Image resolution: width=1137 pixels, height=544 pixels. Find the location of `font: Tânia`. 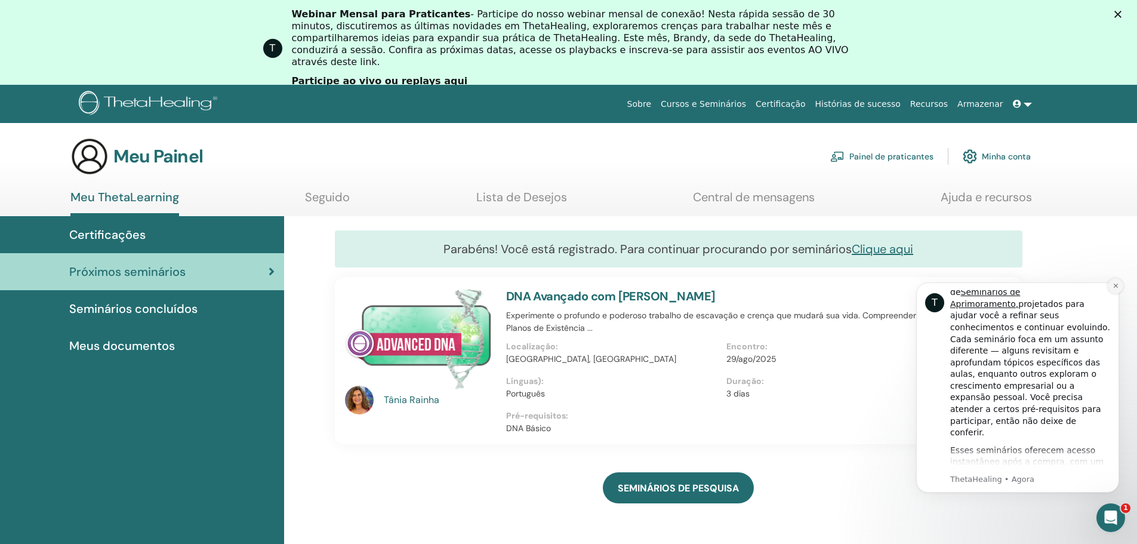

font: Tânia is located at coordinates (395, 399).